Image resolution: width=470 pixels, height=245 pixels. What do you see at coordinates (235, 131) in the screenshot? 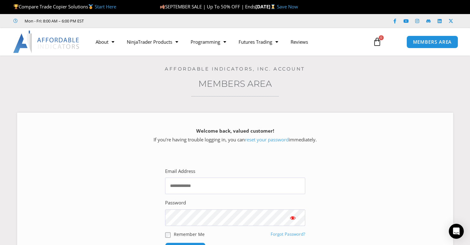
I see `strong: Welcome back, valued customer!` at bounding box center [235, 131].